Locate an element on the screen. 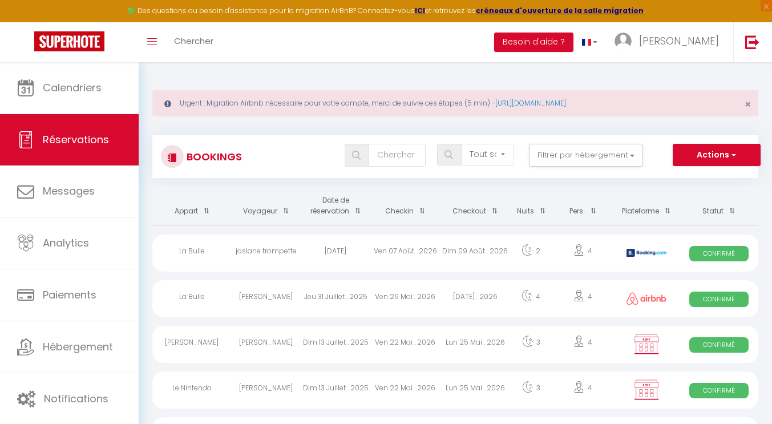  a: ICI is located at coordinates (420, 10).